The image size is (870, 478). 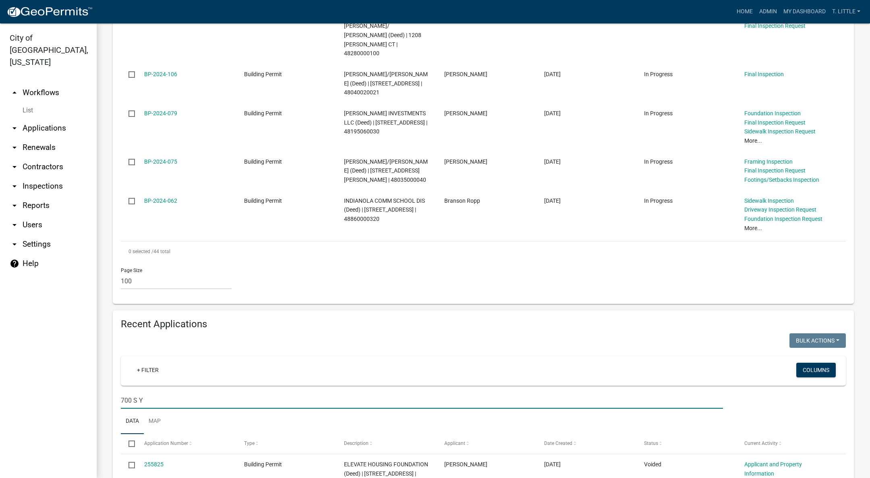 I want to click on span: Type, so click(x=249, y=443).